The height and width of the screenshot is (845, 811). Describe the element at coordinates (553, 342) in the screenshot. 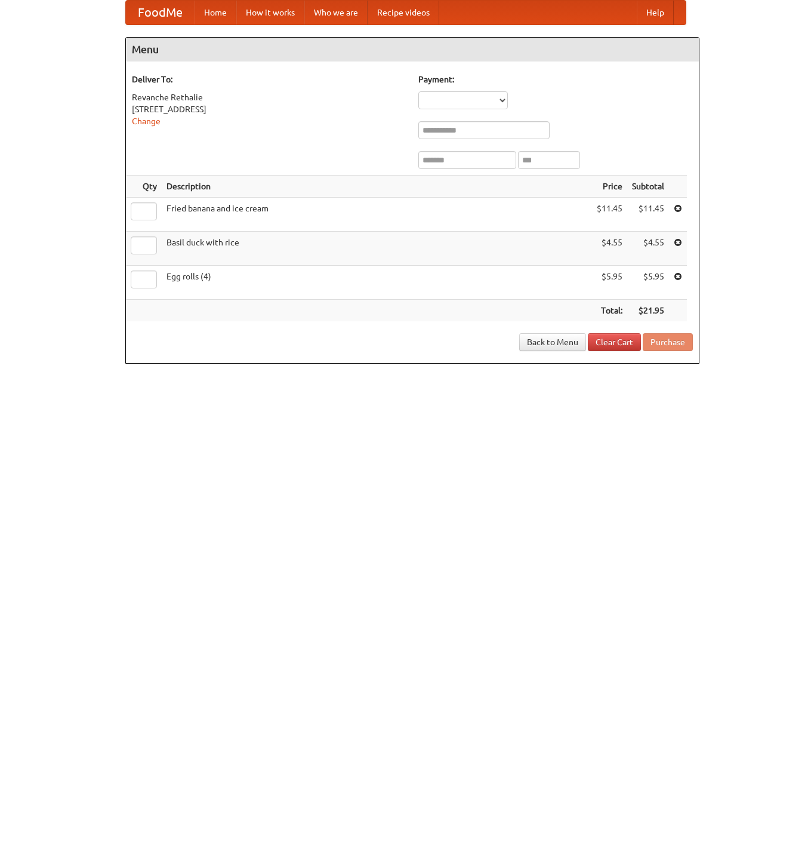

I see `a: Back to Menu` at that location.